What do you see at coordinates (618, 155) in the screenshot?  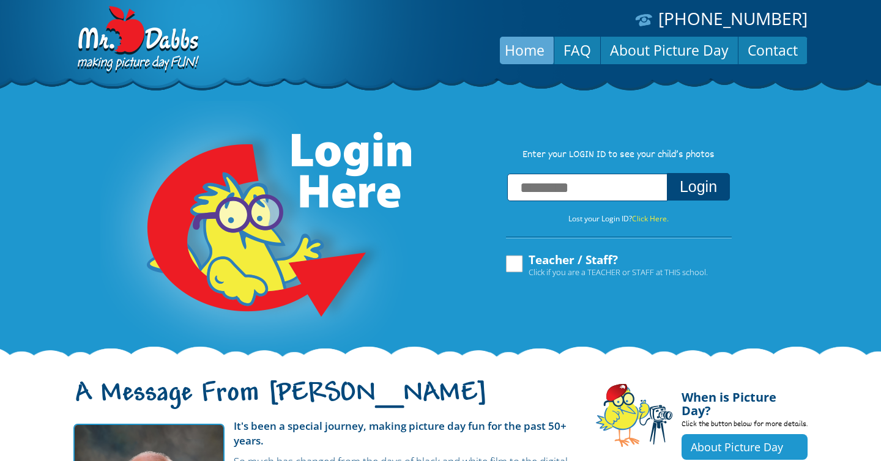 I see `p: Enter your LOGIN ID to see your child’s photos` at bounding box center [618, 155].